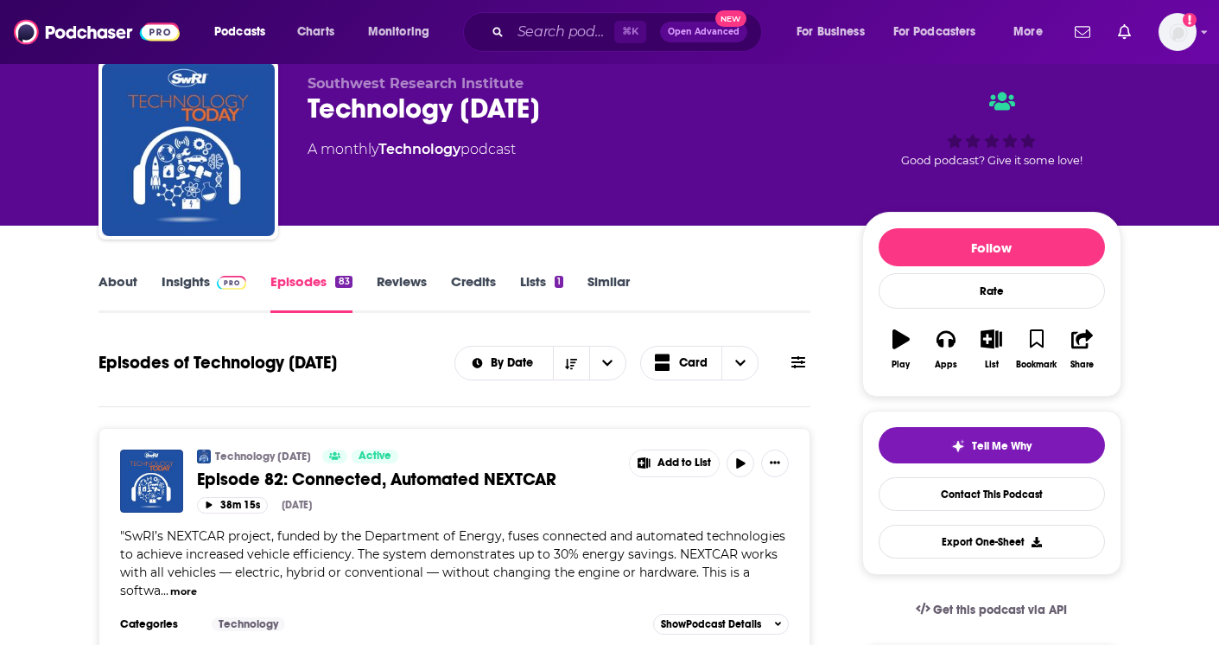  Describe the element at coordinates (992, 609) in the screenshot. I see `a: Get this podcast via API` at that location.